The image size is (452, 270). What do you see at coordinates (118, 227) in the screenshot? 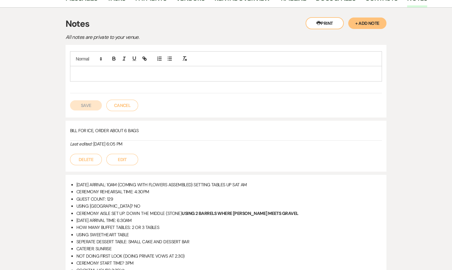
I see `span: HOW MANY BUFFET TABLES: 2 OR 3 TABLES` at bounding box center [118, 227].